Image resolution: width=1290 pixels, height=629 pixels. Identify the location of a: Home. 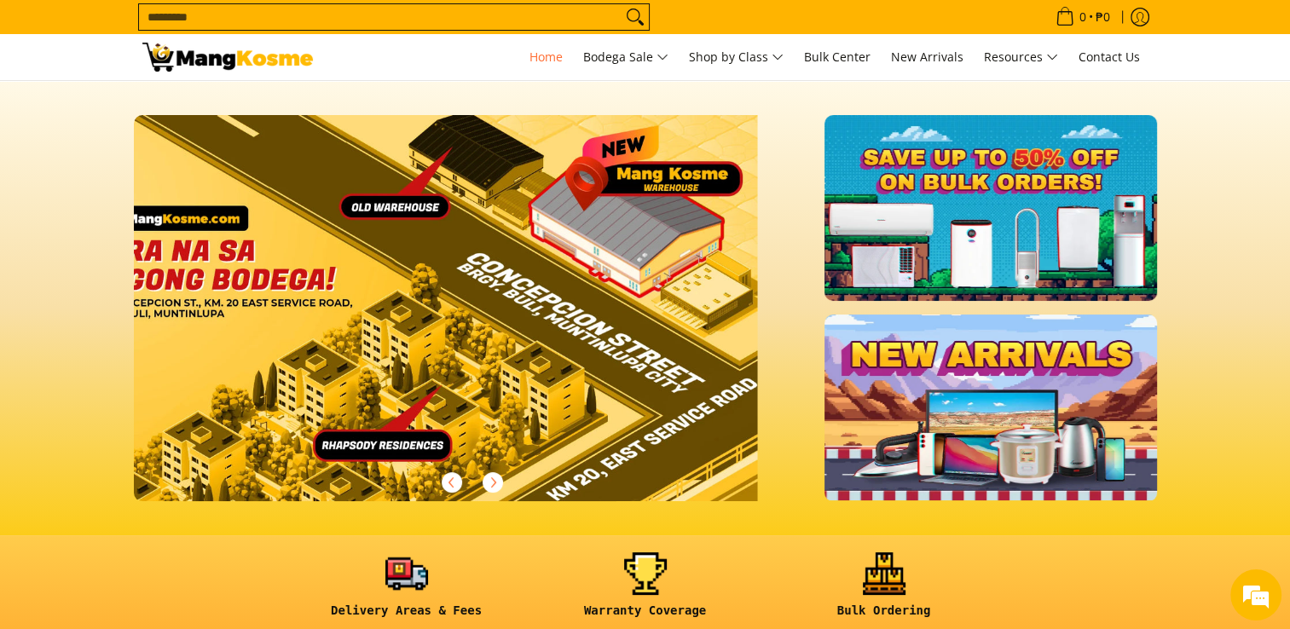
(546, 57).